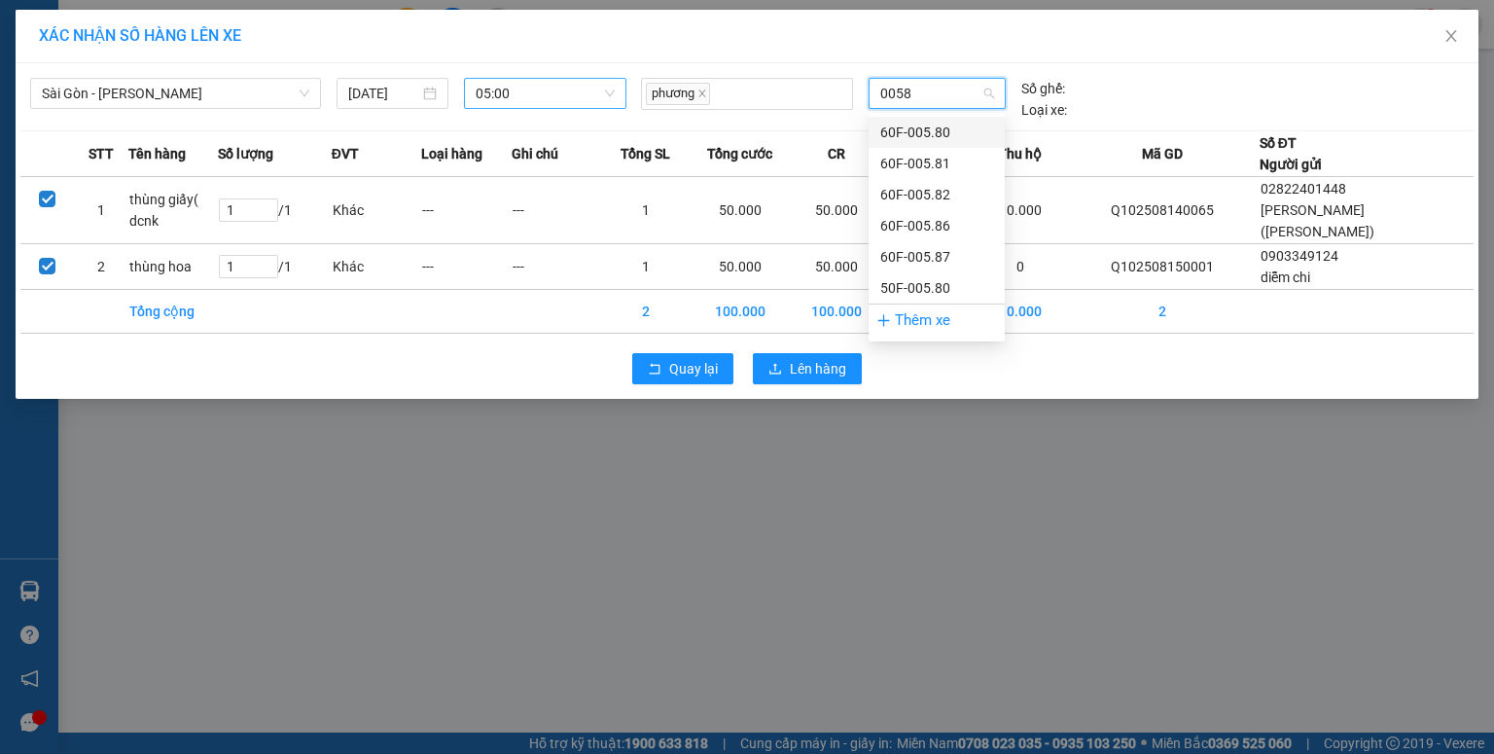 This screenshot has width=1494, height=754. I want to click on span: CR, so click(836, 154).